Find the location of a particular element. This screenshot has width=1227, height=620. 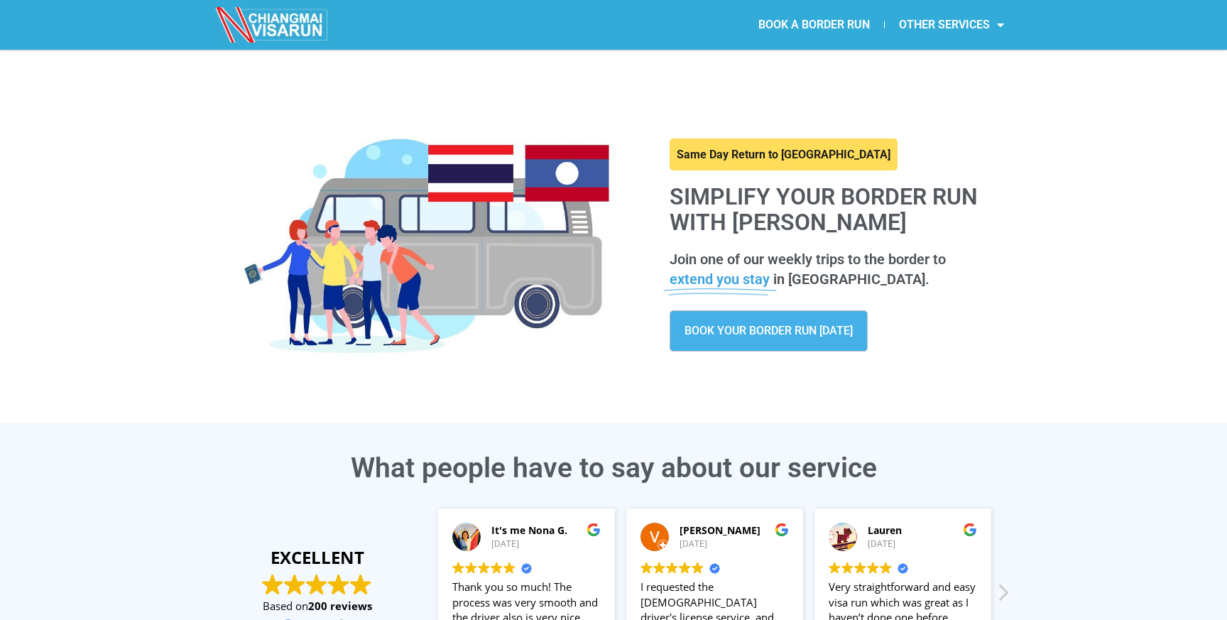

span: Based on is located at coordinates (318, 606).